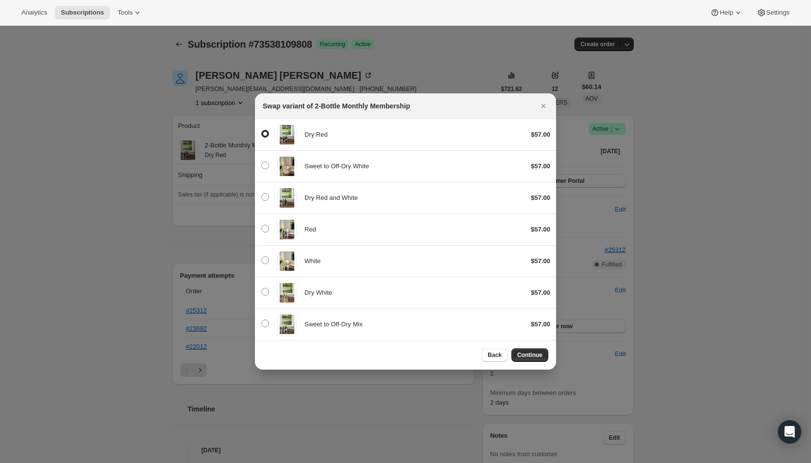 The image size is (811, 463). I want to click on button: Back, so click(495, 355).